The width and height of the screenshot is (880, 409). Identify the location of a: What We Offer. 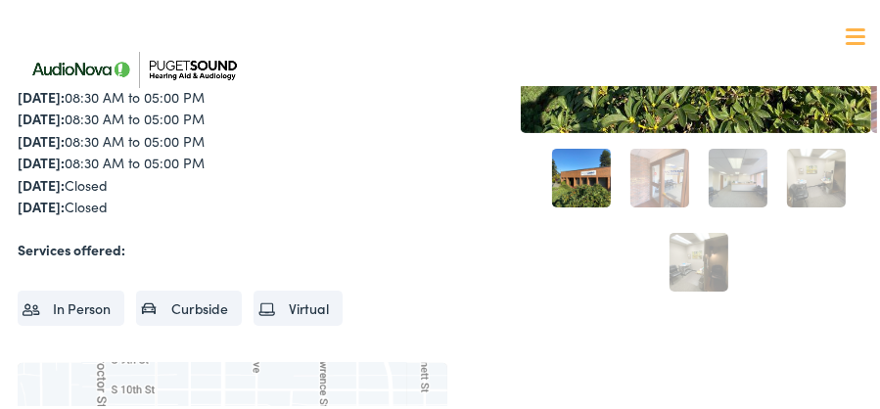
(454, 109).